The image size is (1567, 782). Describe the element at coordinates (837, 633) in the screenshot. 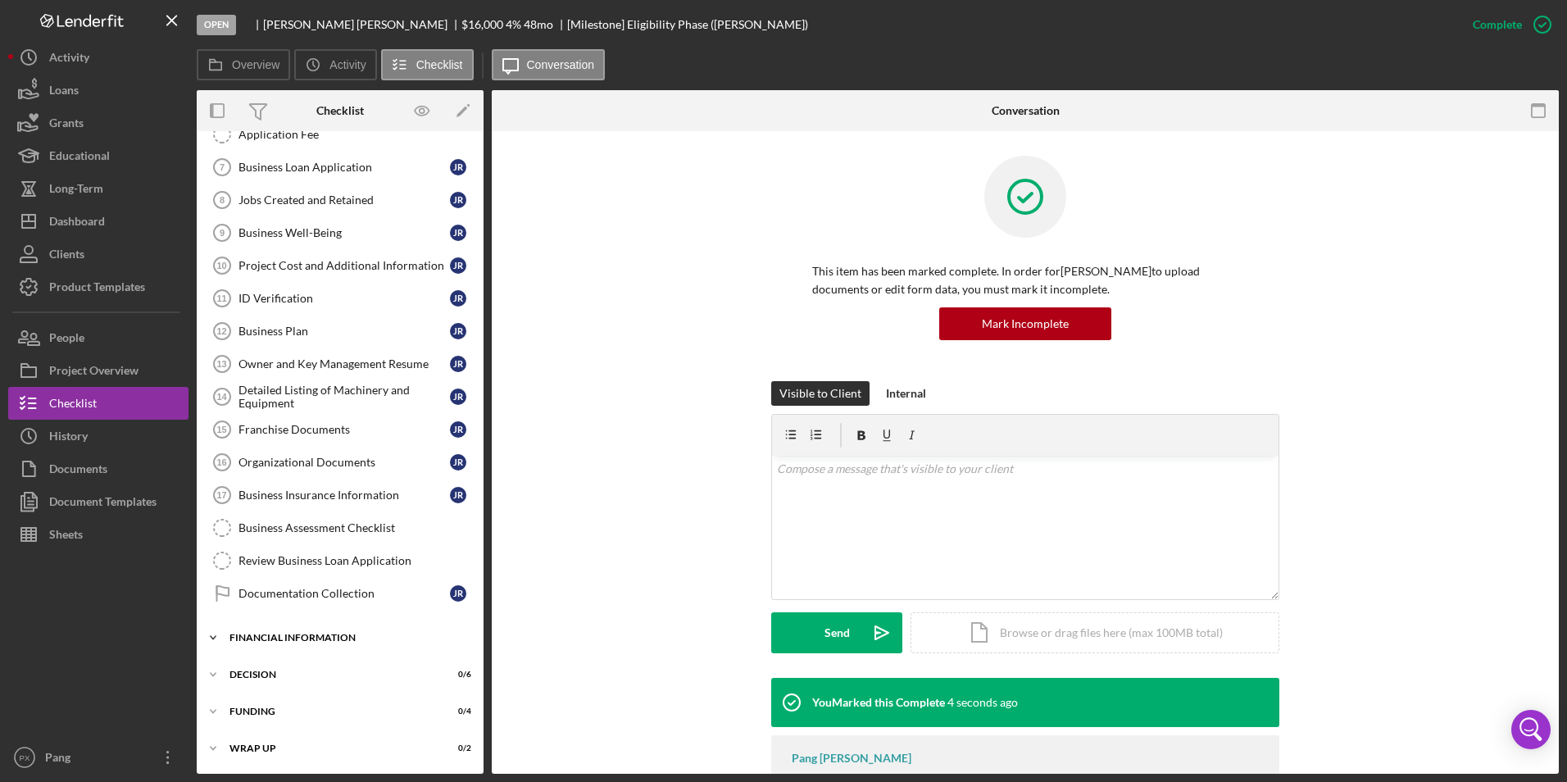

I see `button: Send` at that location.